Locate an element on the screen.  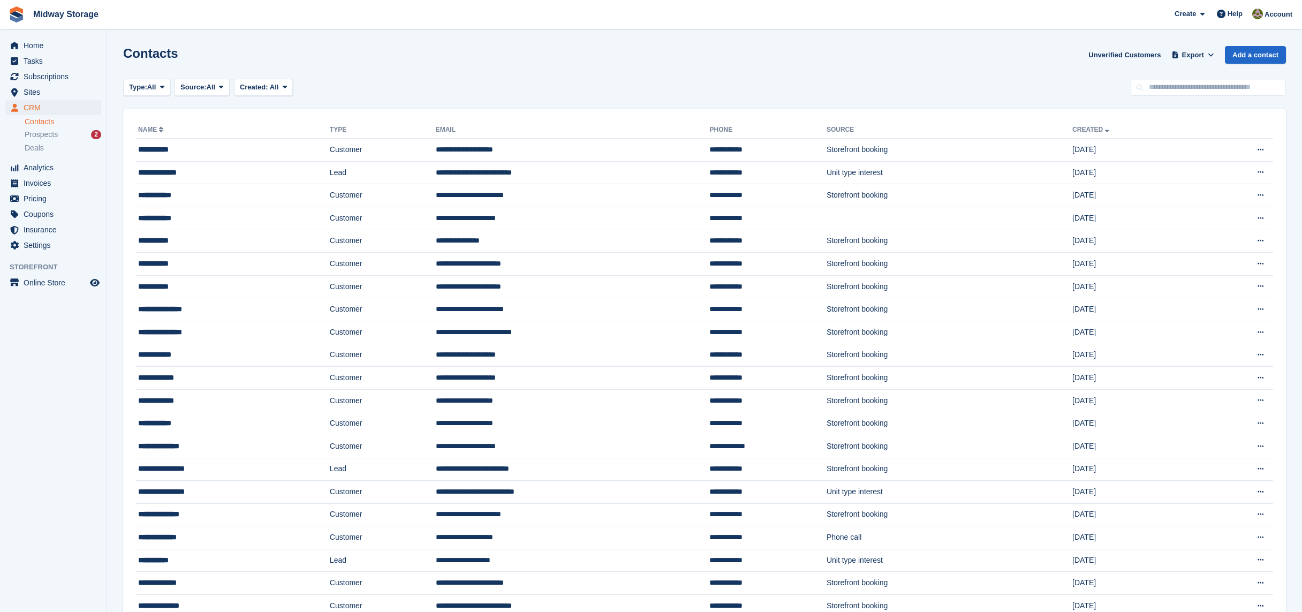
th: Source is located at coordinates (949, 130).